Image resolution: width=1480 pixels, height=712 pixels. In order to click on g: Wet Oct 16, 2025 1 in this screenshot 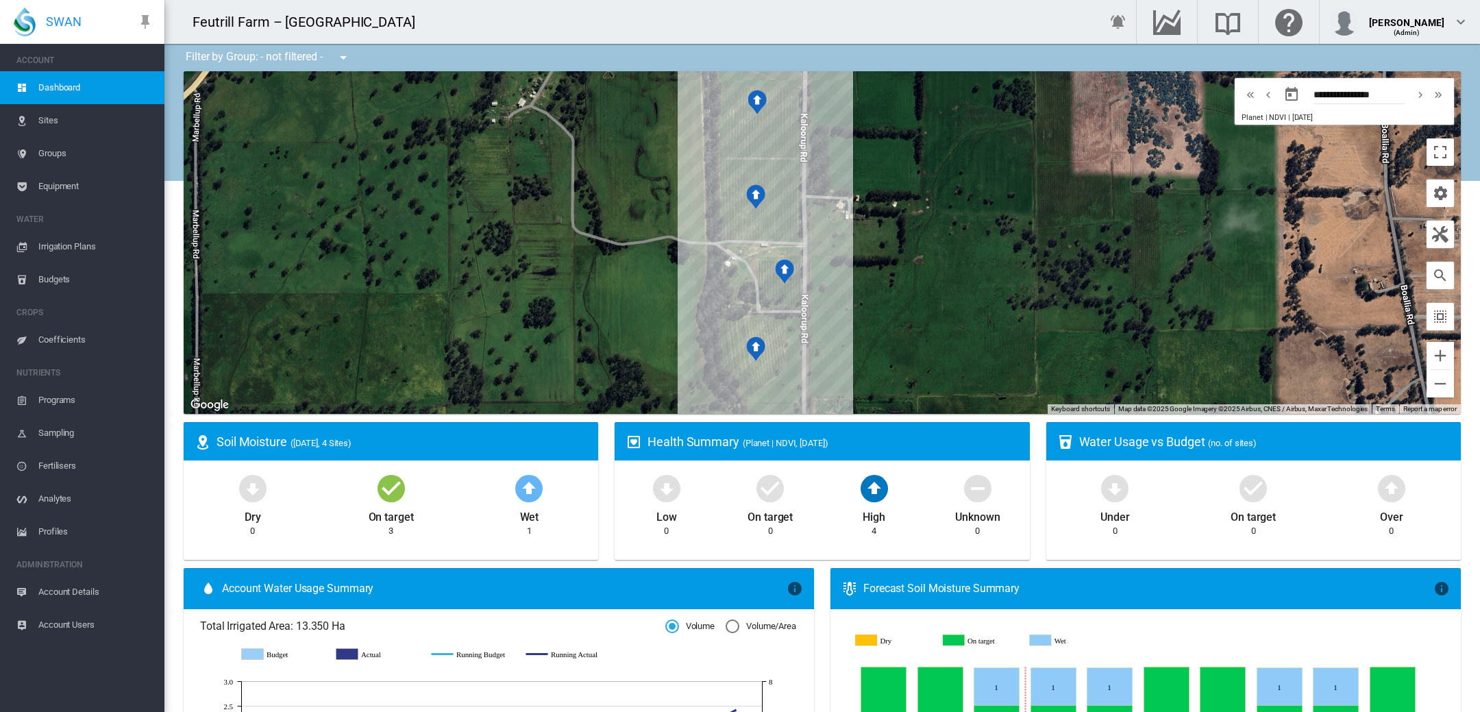, I will do `click(1335, 687)`.